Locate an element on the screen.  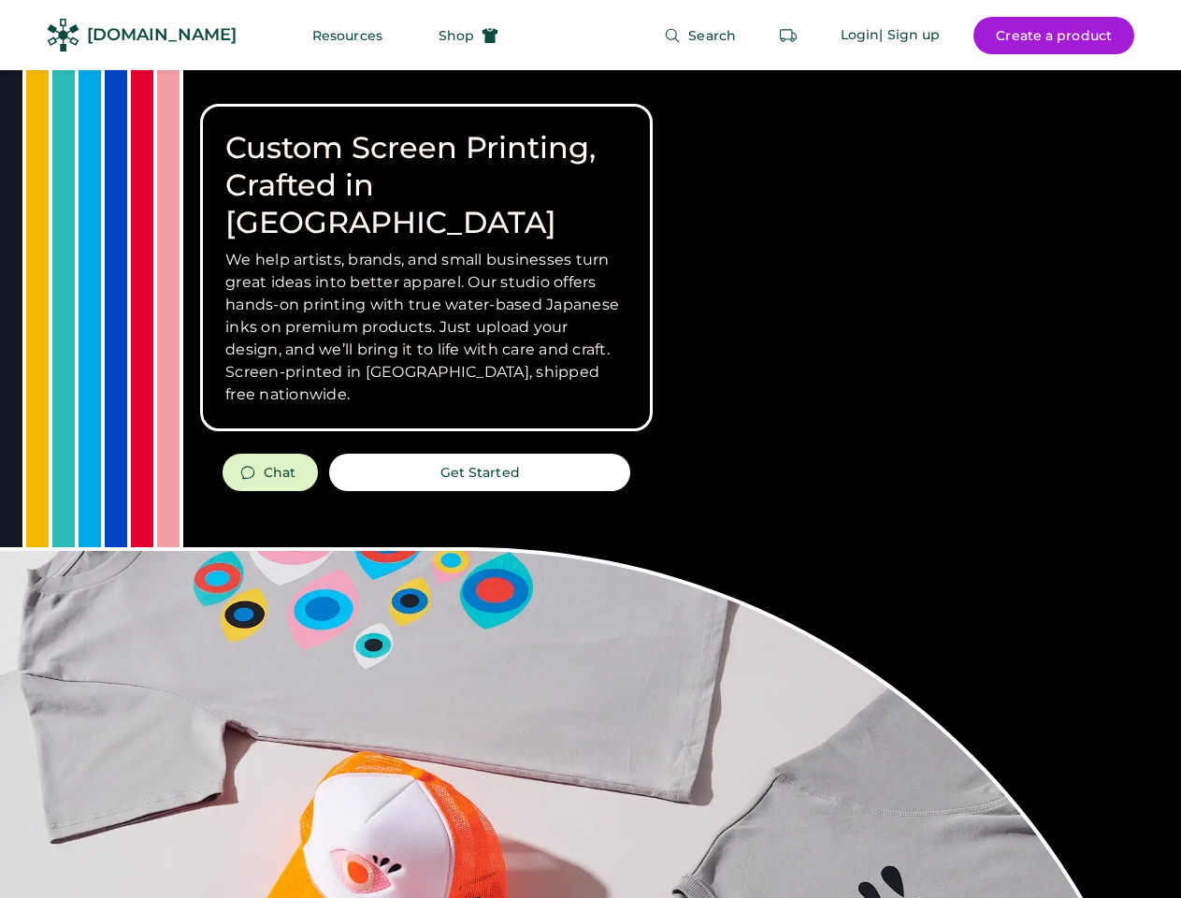
div: Login is located at coordinates (860, 36).